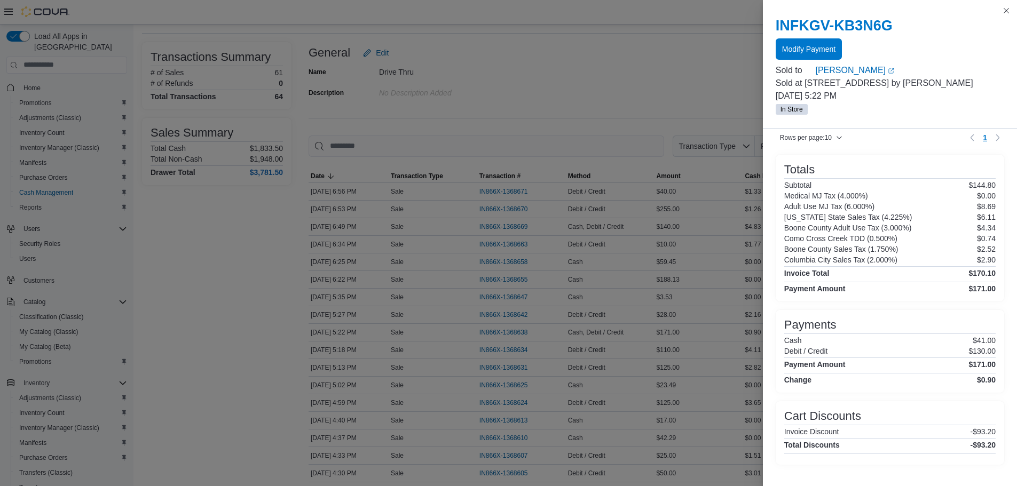 This screenshot has height=486, width=1017. What do you see at coordinates (972, 138) in the screenshot?
I see `button: Previous page` at bounding box center [972, 138].